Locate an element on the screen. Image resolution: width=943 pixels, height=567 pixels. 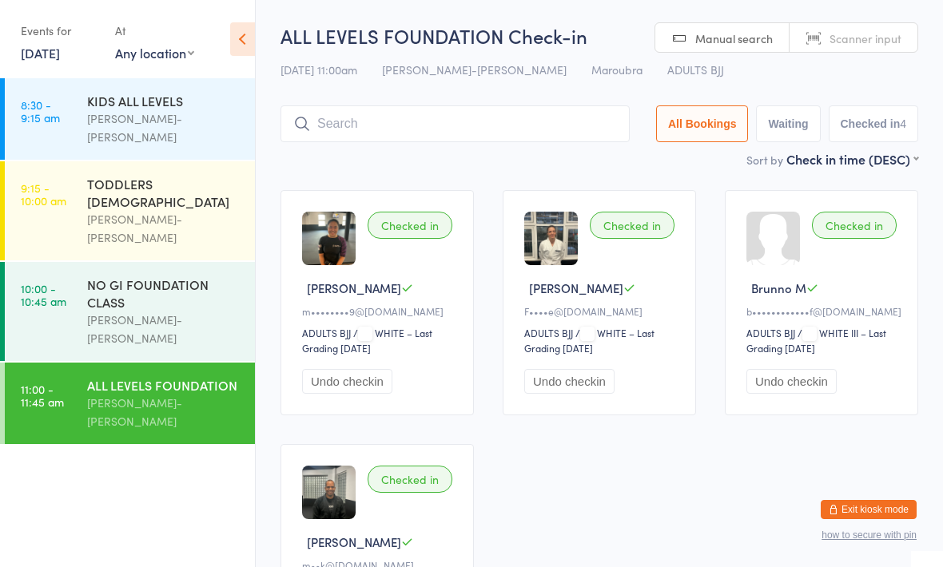
time: 11:00 - 11:45 am is located at coordinates (42, 396).